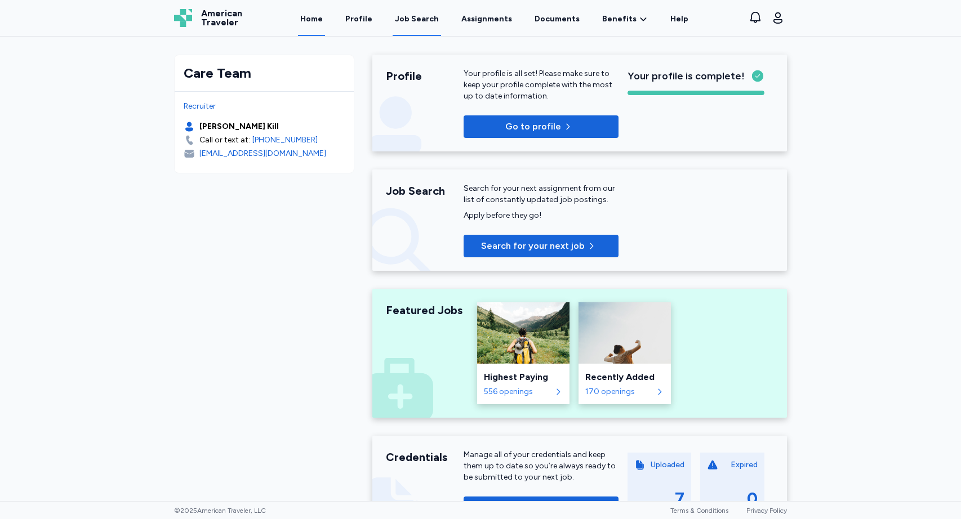 The image size is (961, 519). I want to click on div: Profile, so click(425, 76).